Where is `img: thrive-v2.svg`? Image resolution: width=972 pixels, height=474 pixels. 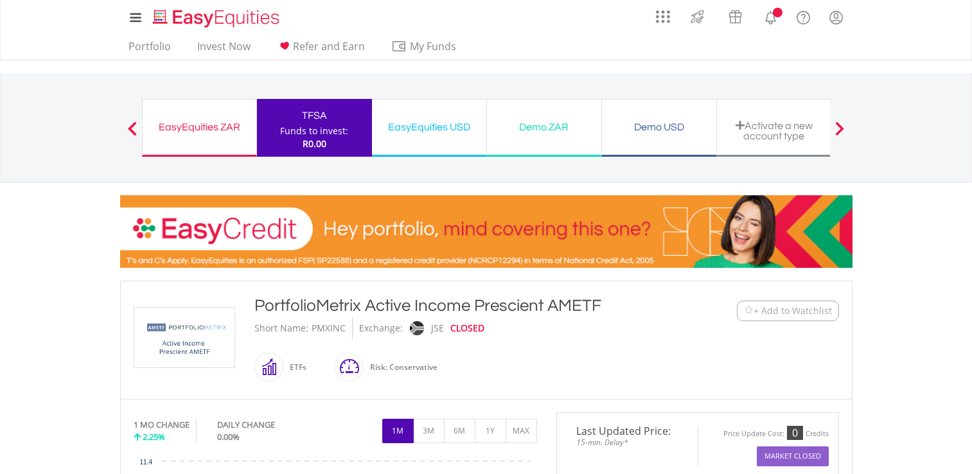 img: thrive-v2.svg is located at coordinates (697, 17).